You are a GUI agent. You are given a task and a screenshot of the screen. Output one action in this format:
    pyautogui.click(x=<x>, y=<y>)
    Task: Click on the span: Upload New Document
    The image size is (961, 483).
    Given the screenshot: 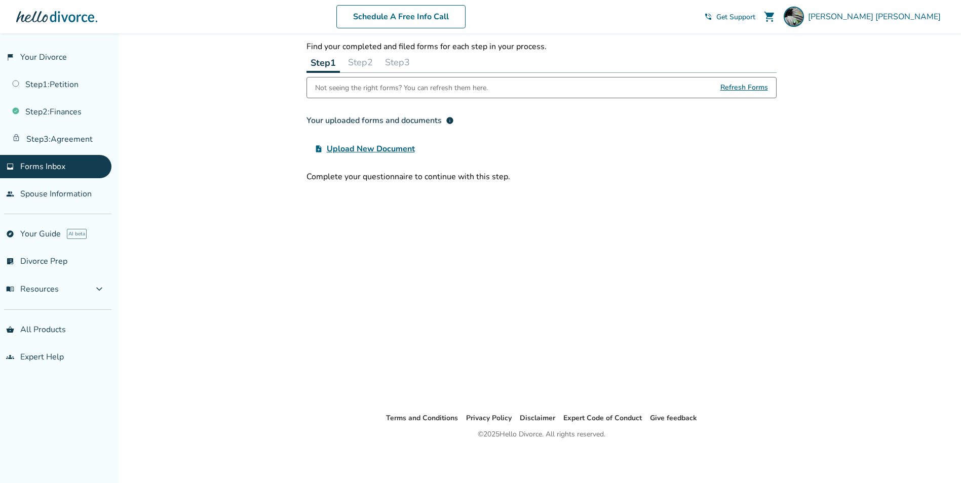 What is the action you would take?
    pyautogui.click(x=371, y=149)
    